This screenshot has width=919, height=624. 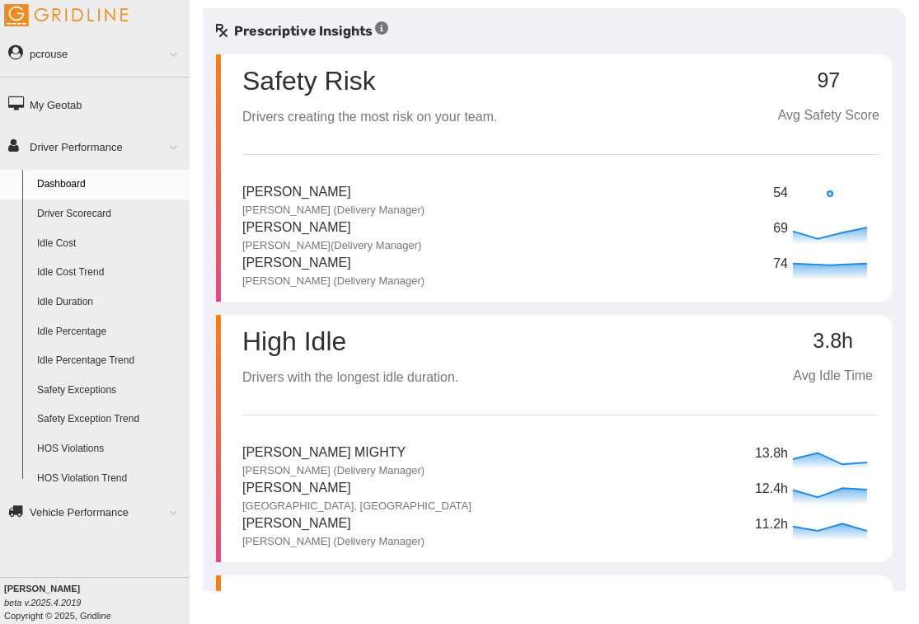 I want to click on a: Driver Scorecard, so click(x=110, y=214).